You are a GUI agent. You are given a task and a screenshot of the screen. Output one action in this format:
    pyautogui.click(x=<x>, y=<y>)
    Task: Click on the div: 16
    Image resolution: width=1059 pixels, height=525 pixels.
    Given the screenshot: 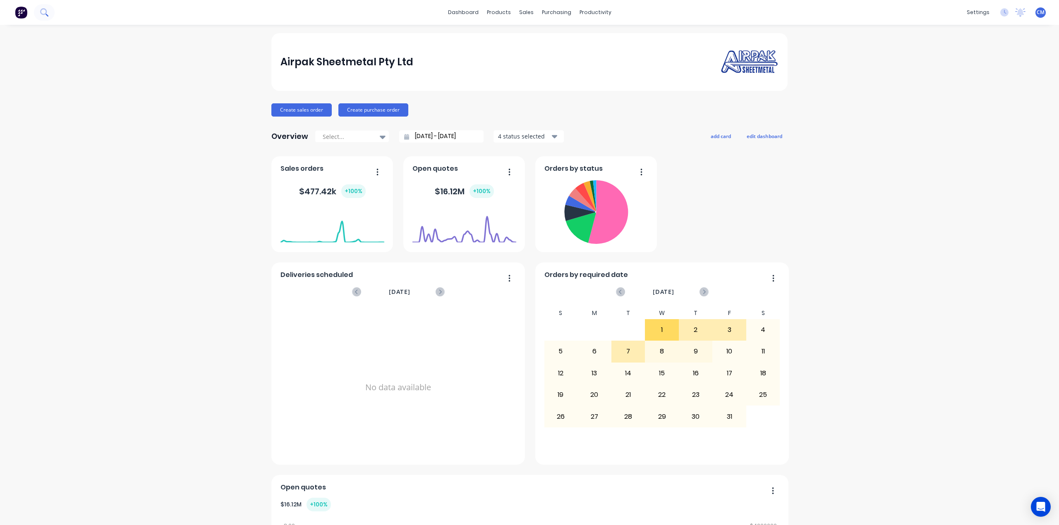 What is the action you would take?
    pyautogui.click(x=696, y=374)
    